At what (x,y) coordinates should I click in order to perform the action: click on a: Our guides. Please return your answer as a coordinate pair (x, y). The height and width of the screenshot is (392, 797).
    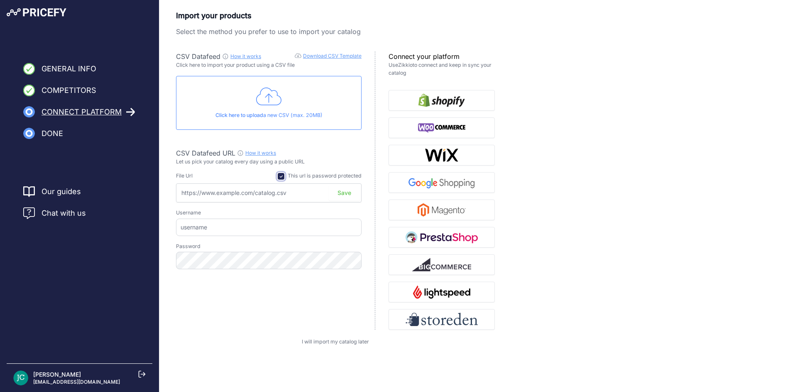
    Looking at the image, I should click on (61, 192).